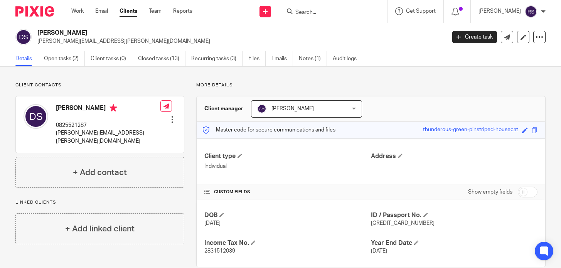  What do you see at coordinates (474, 37) in the screenshot?
I see `a: Create task` at bounding box center [474, 37].